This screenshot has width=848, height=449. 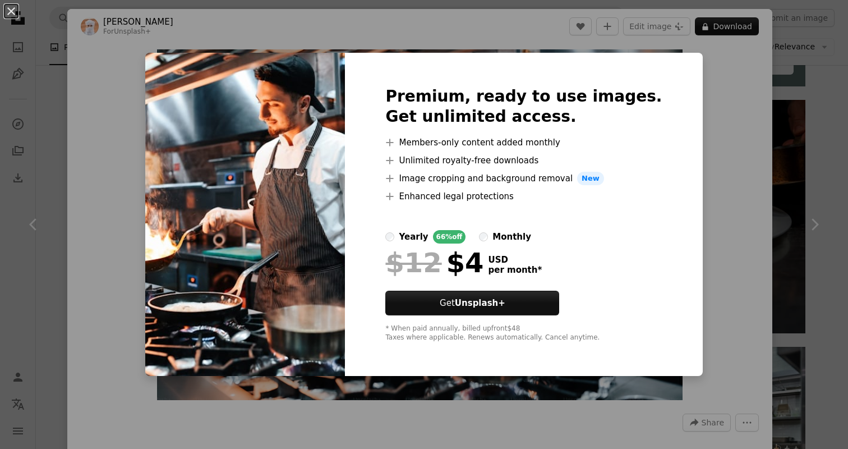 I want to click on div: monthly, so click(x=511, y=237).